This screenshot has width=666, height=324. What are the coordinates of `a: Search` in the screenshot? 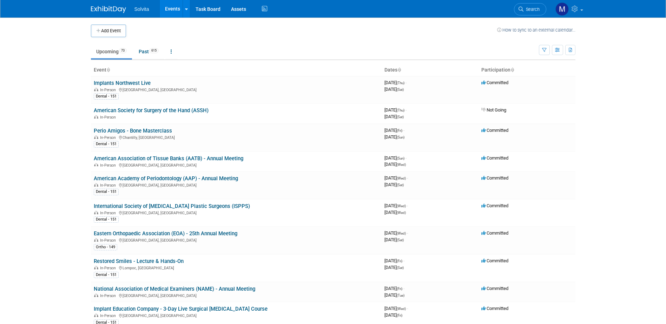 It's located at (530, 9).